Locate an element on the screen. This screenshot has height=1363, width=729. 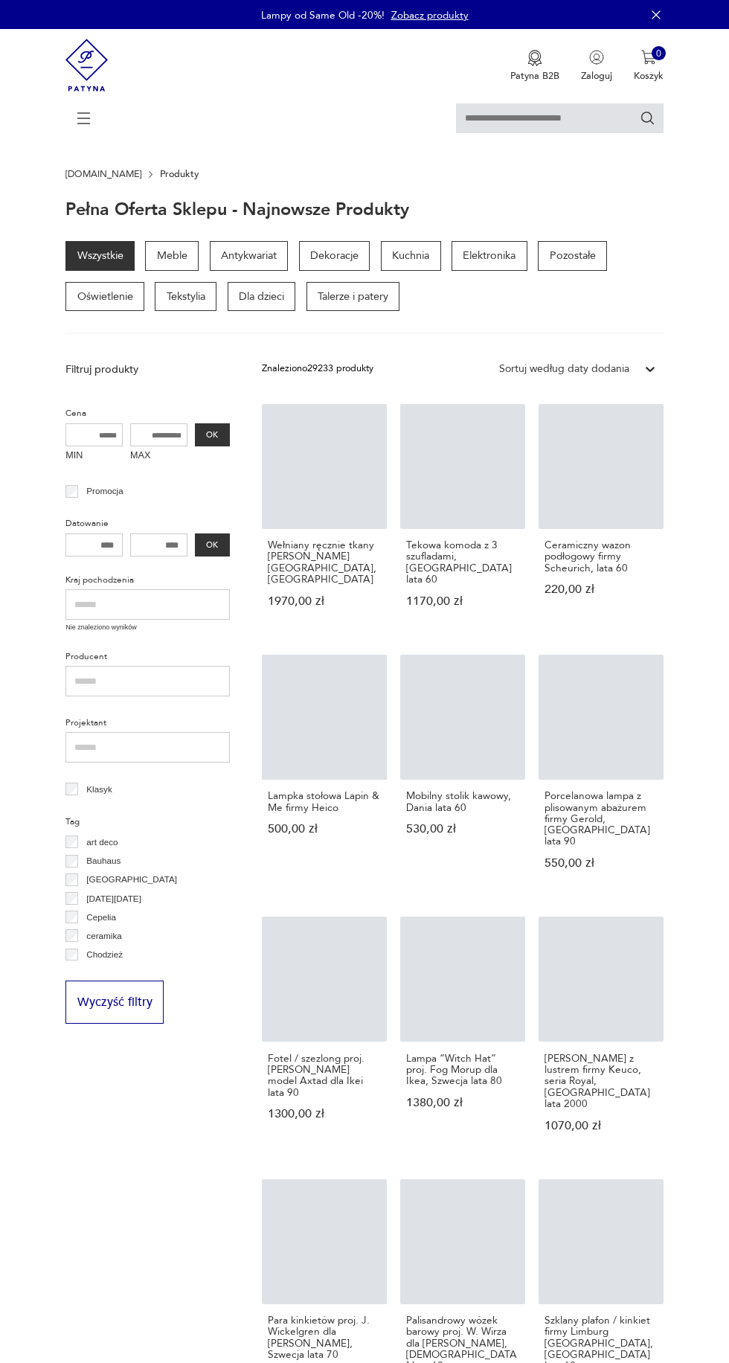
a: Talerze i patery is located at coordinates (353, 297).